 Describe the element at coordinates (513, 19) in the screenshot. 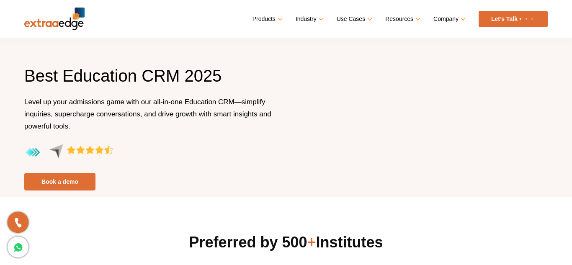

I see `a: Let’s Talk` at that location.